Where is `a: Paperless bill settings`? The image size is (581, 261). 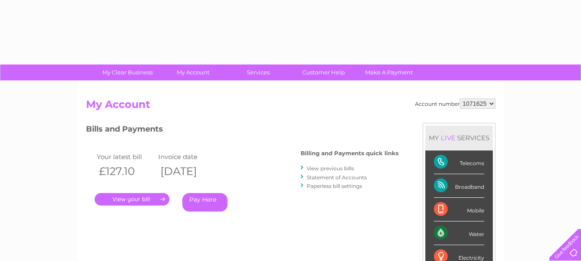 a: Paperless bill settings is located at coordinates (334, 186).